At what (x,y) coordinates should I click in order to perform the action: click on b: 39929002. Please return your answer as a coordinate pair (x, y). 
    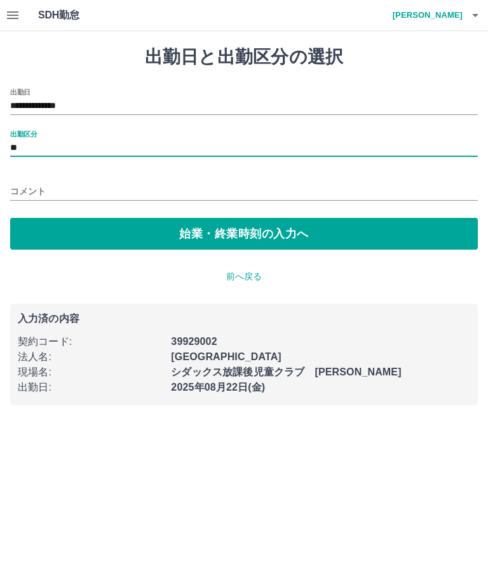
    Looking at the image, I should click on (194, 341).